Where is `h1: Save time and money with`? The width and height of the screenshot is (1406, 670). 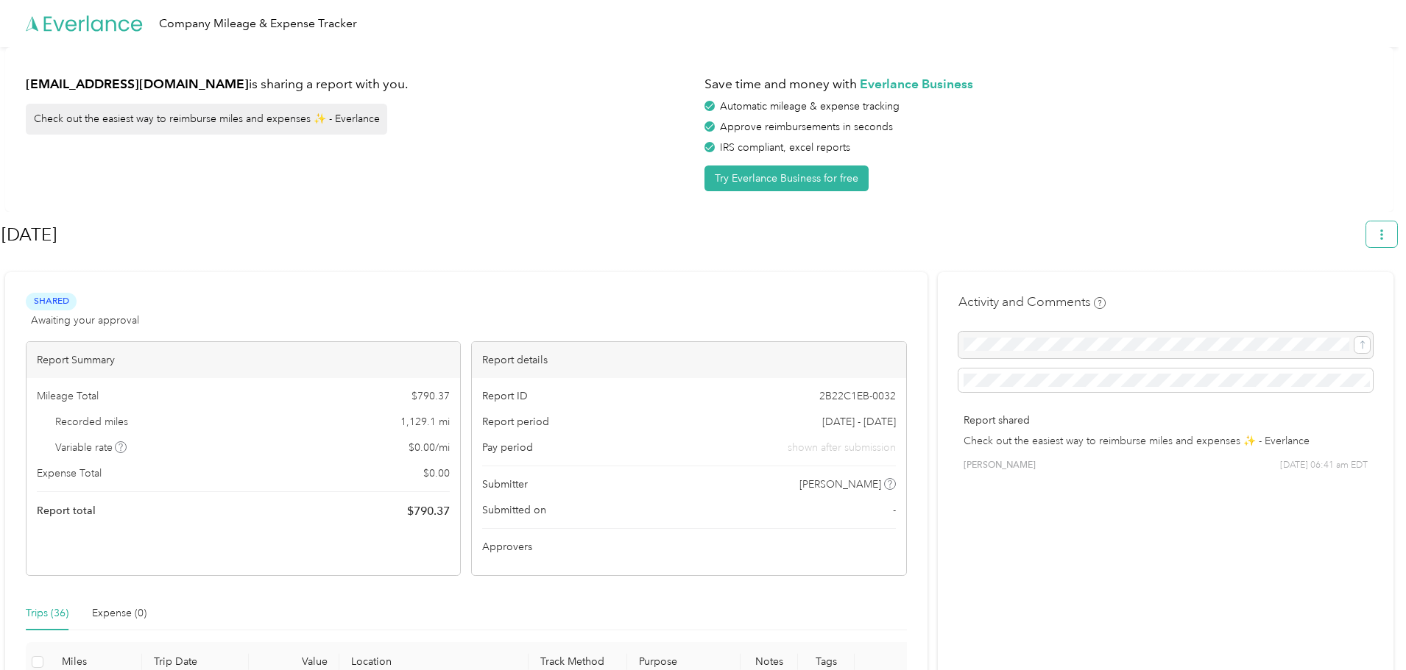
h1: Save time and money with is located at coordinates (1038, 84).